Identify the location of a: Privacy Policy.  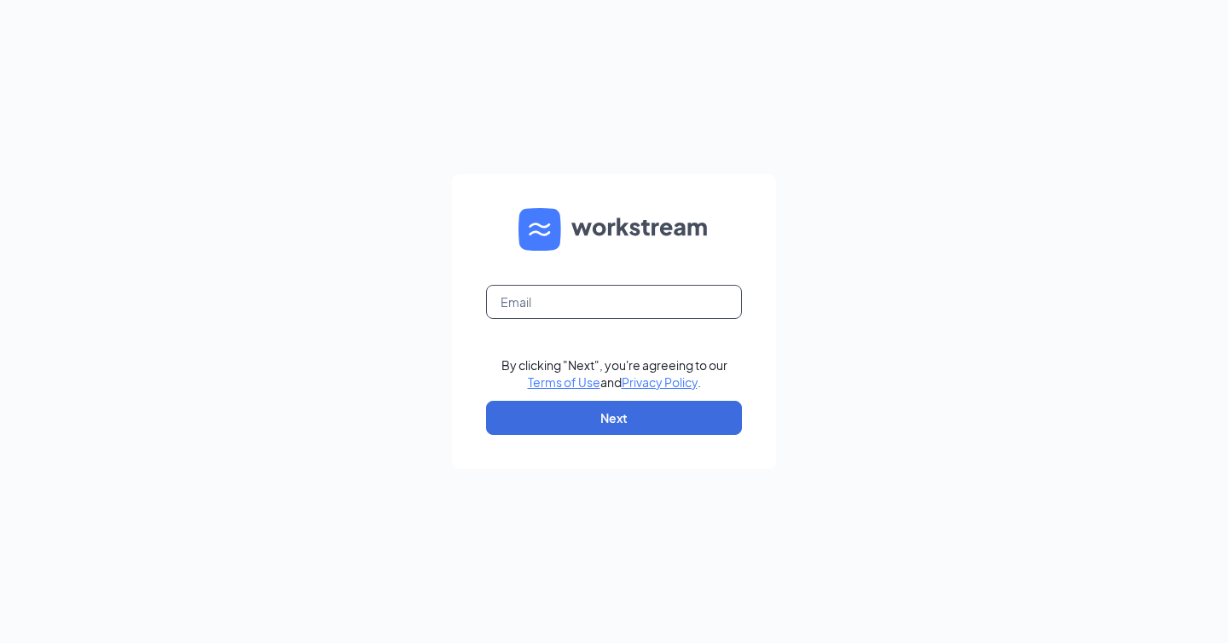
(659, 382).